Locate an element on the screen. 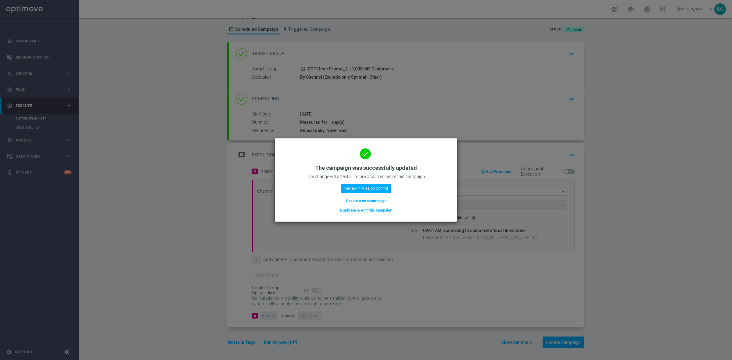 Image resolution: width=732 pixels, height=360 pixels. button: Duplicate & edit this campaign is located at coordinates (366, 210).